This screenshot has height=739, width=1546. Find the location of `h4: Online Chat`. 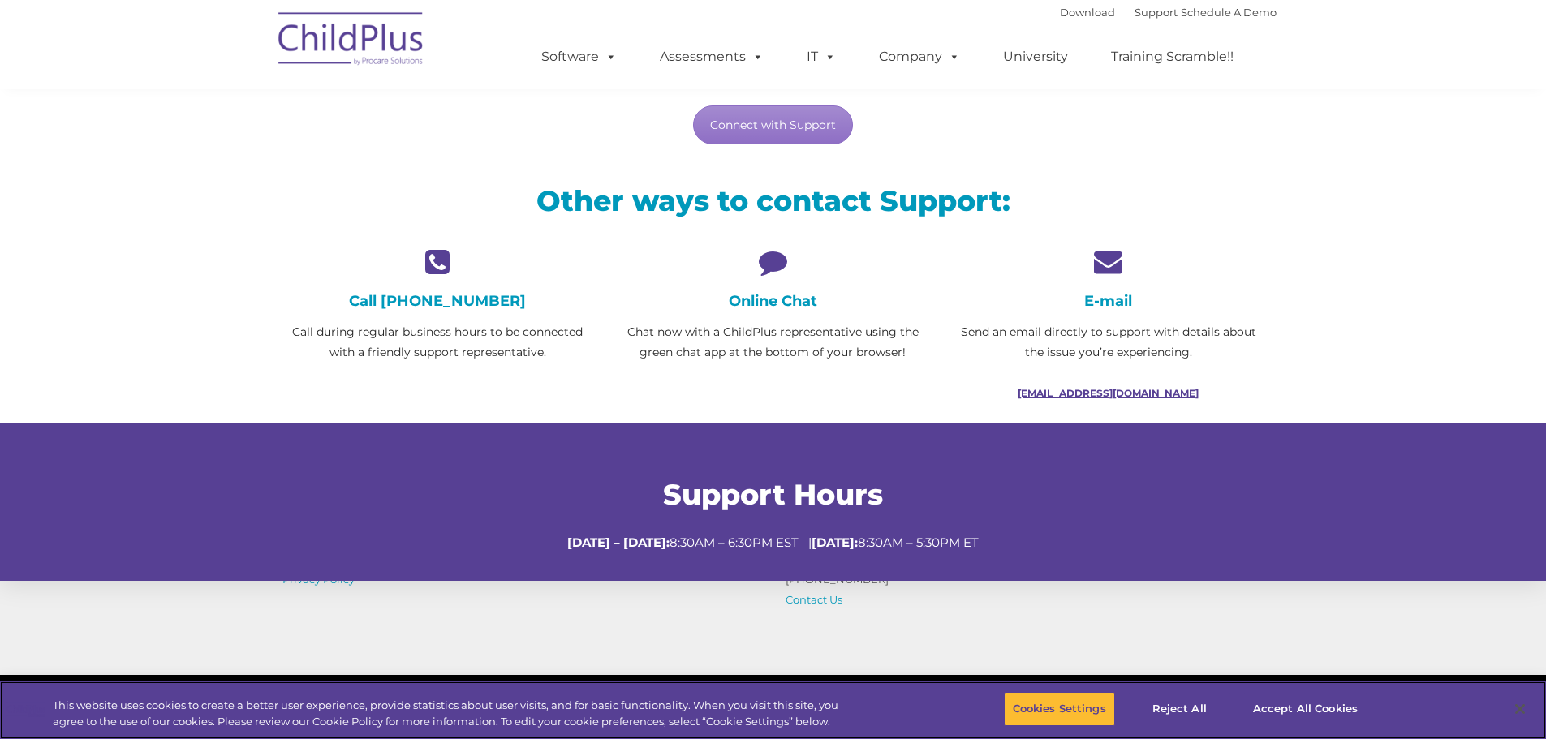

h4: Online Chat is located at coordinates (772, 301).